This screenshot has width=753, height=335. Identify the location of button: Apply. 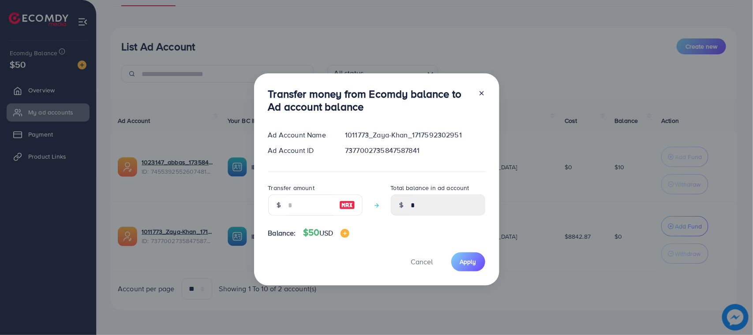
(468, 261).